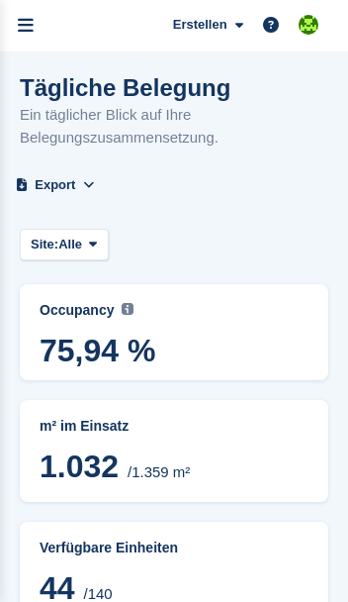  I want to click on h1: Tägliche Belegung, so click(174, 87).